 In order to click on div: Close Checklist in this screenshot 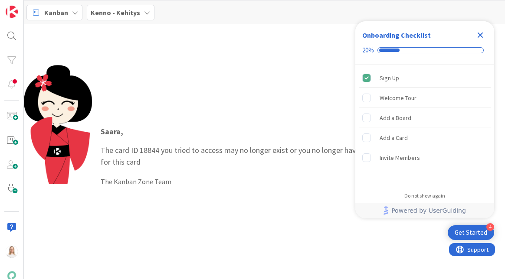, I will do `click(480, 35)`.